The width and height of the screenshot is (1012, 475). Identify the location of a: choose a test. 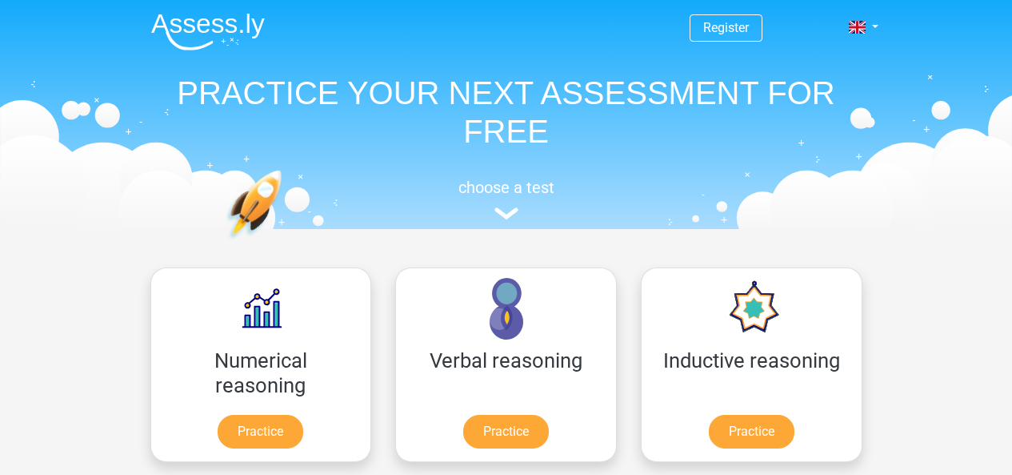
(507, 198).